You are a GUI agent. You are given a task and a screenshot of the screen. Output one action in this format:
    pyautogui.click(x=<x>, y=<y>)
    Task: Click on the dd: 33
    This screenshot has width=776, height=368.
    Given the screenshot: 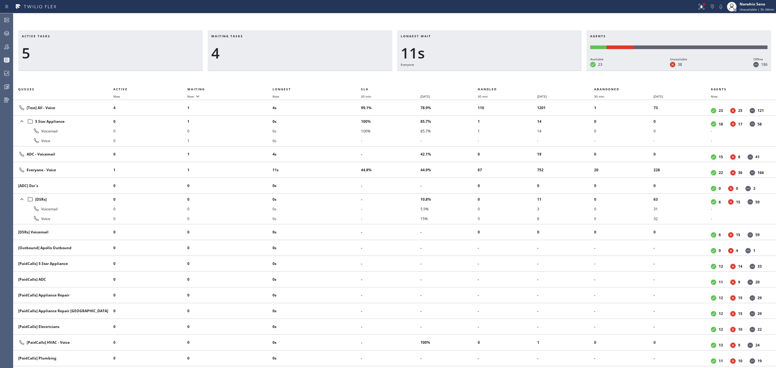 What is the action you would take?
    pyautogui.click(x=760, y=266)
    